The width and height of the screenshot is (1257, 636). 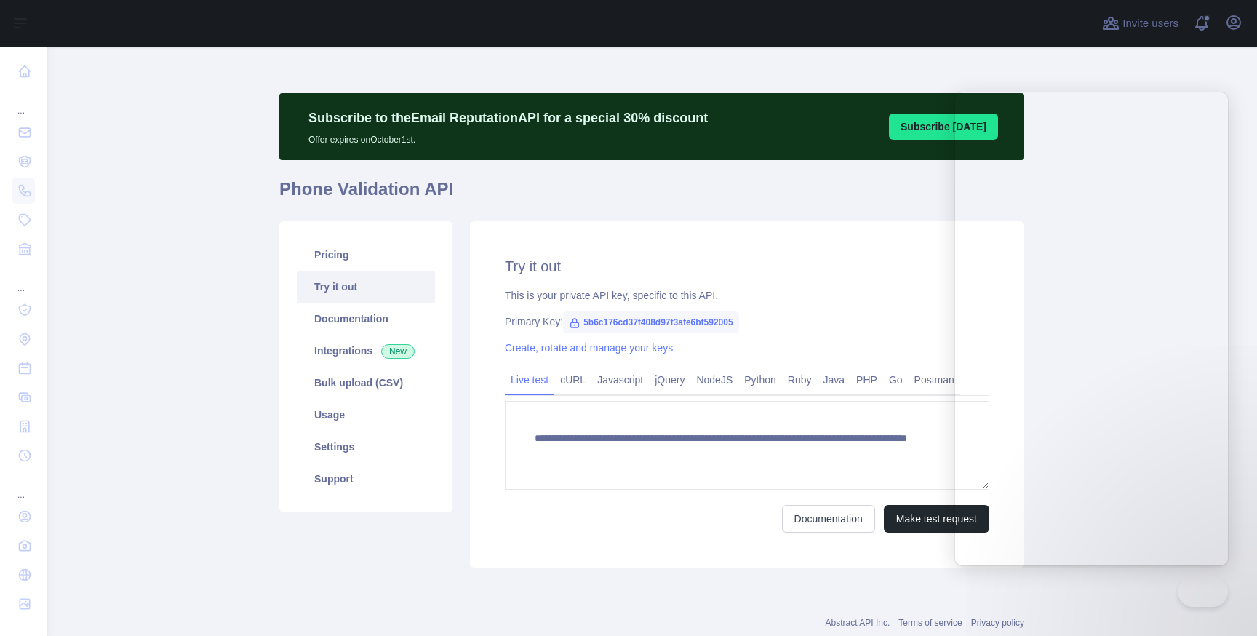 I want to click on a: Usage, so click(x=366, y=415).